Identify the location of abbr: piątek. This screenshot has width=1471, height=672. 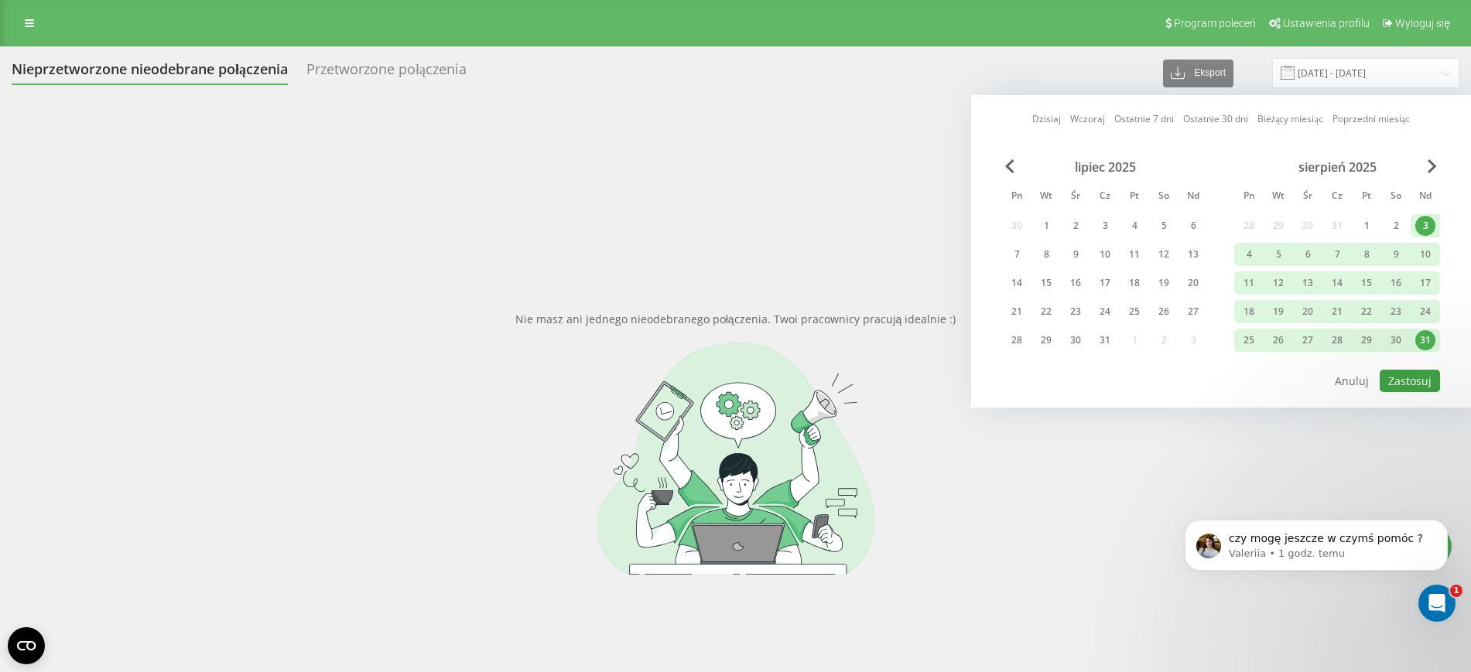
(1134, 197).